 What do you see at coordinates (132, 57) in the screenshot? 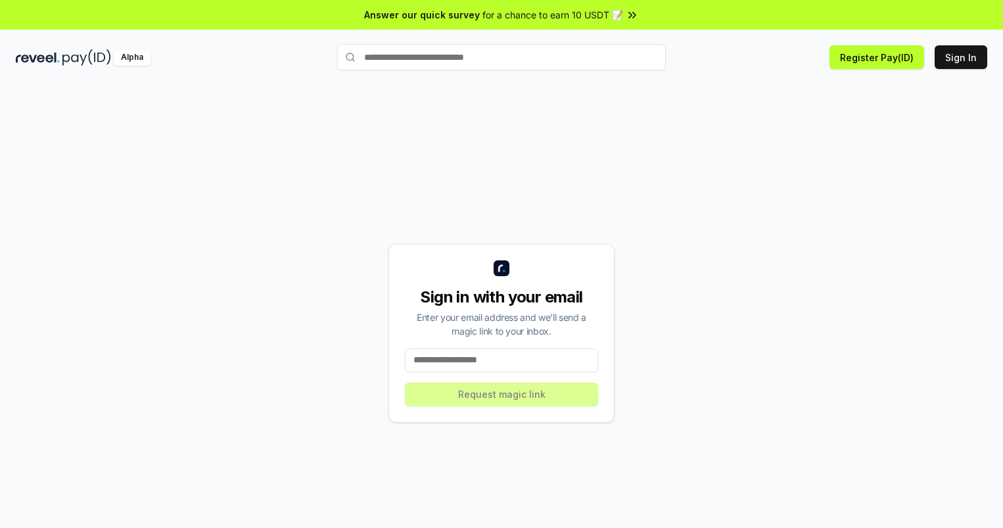
I see `div: Alpha` at bounding box center [132, 57].